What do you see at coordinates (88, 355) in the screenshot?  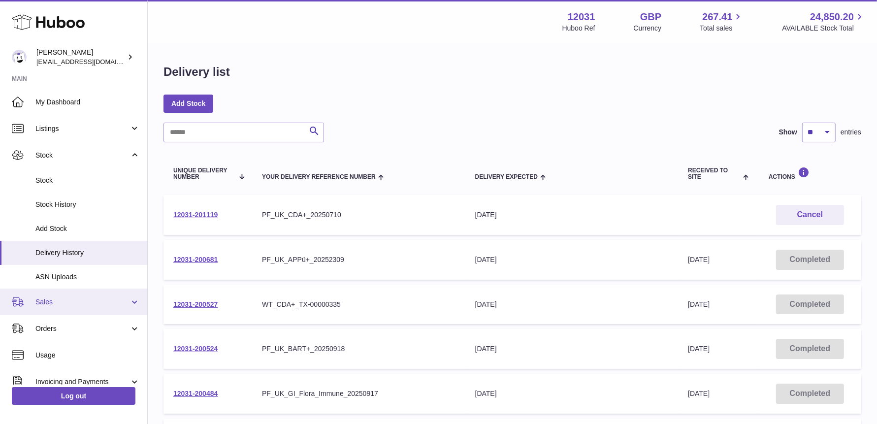 I see `span: Usage` at bounding box center [88, 355].